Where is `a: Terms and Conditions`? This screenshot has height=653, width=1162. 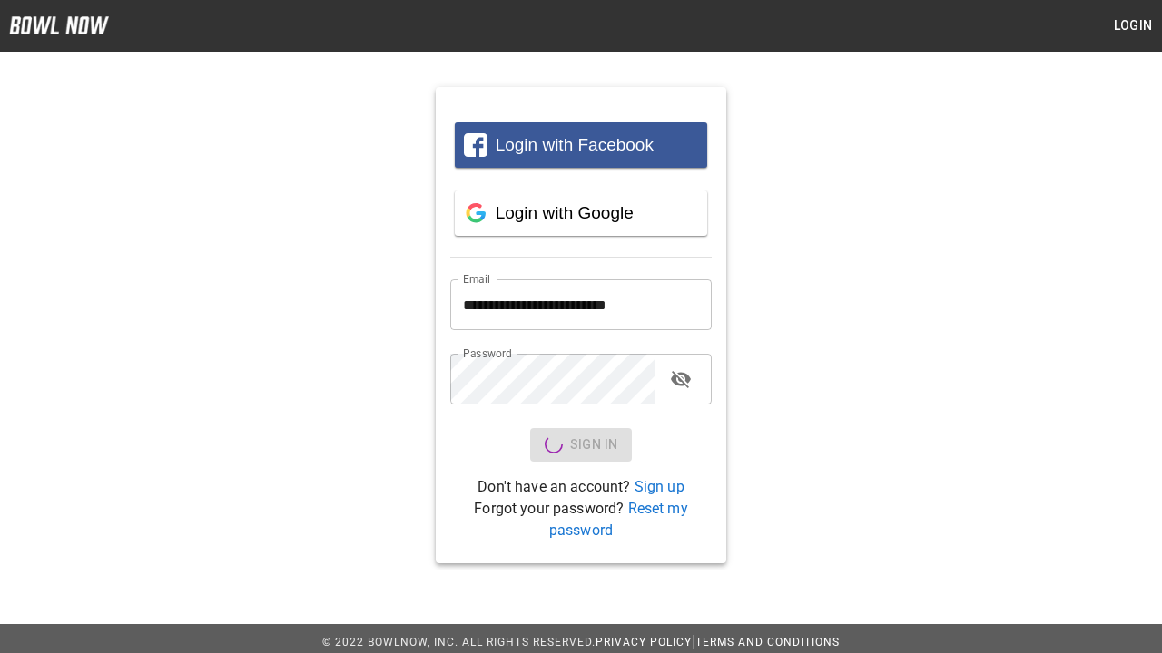
a: Terms and Conditions is located at coordinates (767, 642).